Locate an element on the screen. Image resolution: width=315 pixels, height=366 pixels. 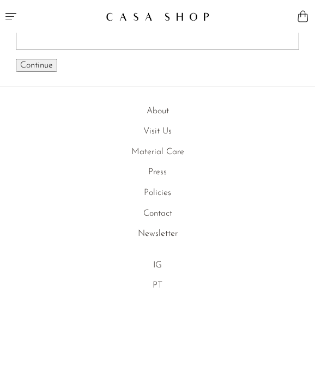
a: Press is located at coordinates (158, 172).